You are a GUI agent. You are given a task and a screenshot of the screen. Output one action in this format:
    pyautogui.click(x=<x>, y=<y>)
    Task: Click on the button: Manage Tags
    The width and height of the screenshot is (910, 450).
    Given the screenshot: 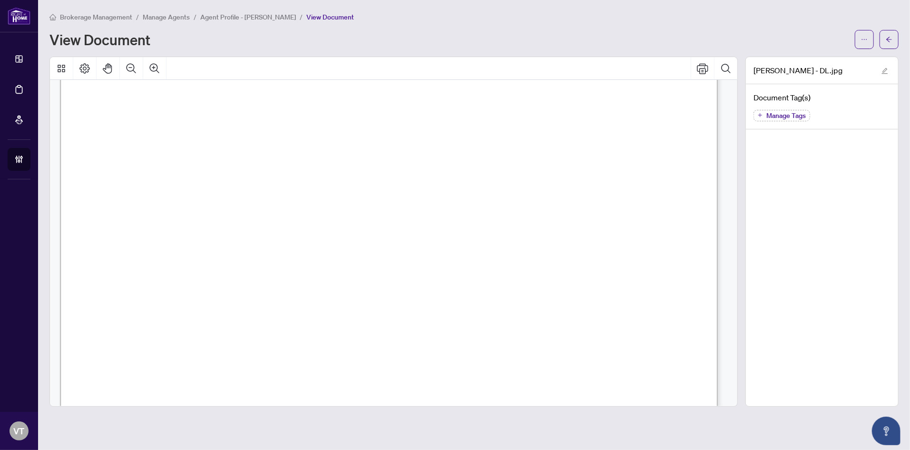 What is the action you would take?
    pyautogui.click(x=781, y=116)
    